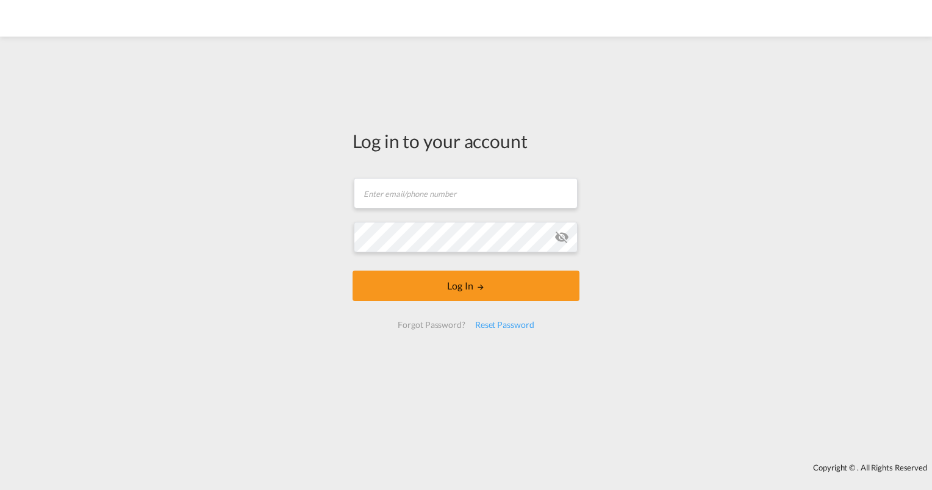 This screenshot has width=932, height=490. Describe the element at coordinates (465, 193) in the screenshot. I see `input: Enter email/phone number` at that location.